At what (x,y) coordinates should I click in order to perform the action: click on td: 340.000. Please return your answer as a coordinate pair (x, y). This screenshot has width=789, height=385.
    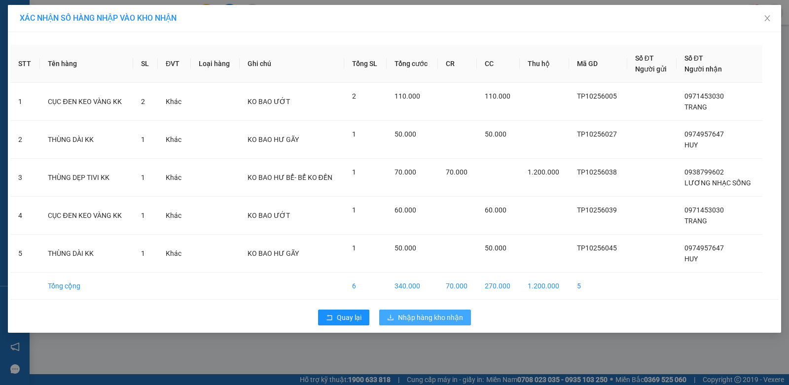
    Looking at the image, I should click on (412, 286).